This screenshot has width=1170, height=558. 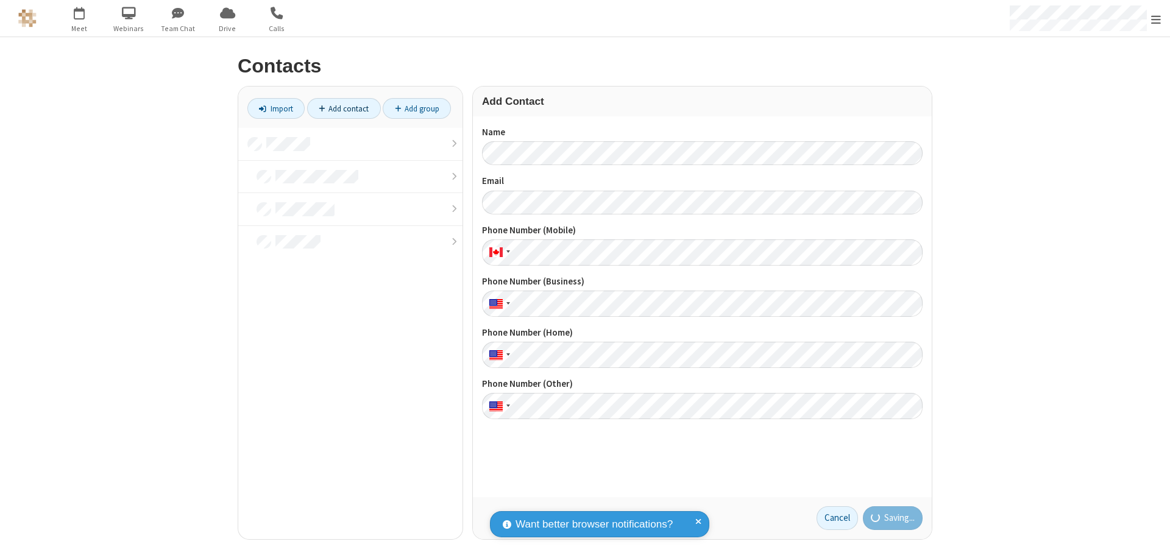 What do you see at coordinates (227, 29) in the screenshot?
I see `span: Drive` at bounding box center [227, 29].